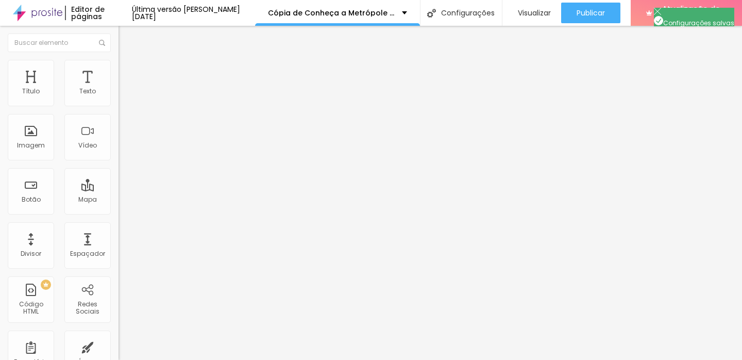 The image size is (742, 360). What do you see at coordinates (31, 91) in the screenshot?
I see `font: Título` at bounding box center [31, 91].